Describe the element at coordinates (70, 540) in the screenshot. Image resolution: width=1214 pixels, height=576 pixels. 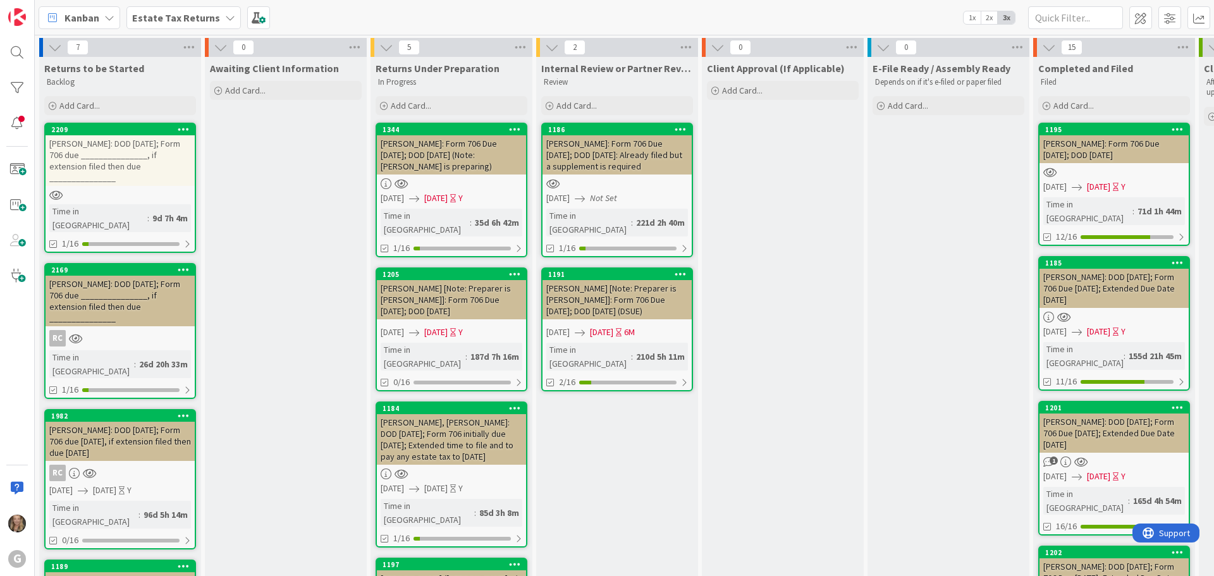
I see `span: 0/16` at that location.